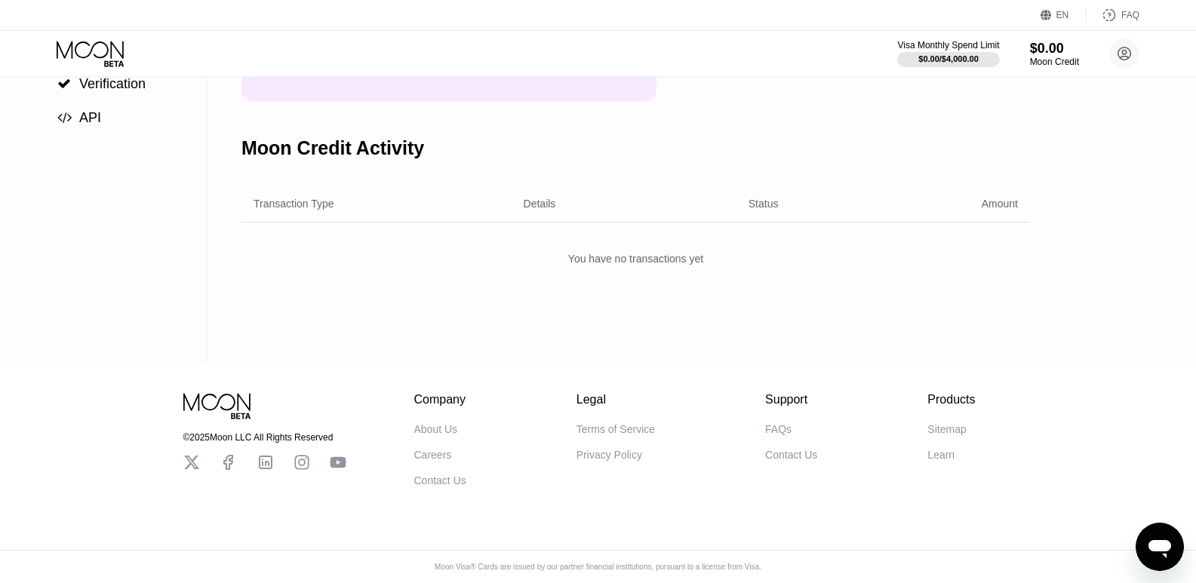 Image resolution: width=1196 pixels, height=583 pixels. What do you see at coordinates (616, 400) in the screenshot?
I see `div: Legal` at bounding box center [616, 400].